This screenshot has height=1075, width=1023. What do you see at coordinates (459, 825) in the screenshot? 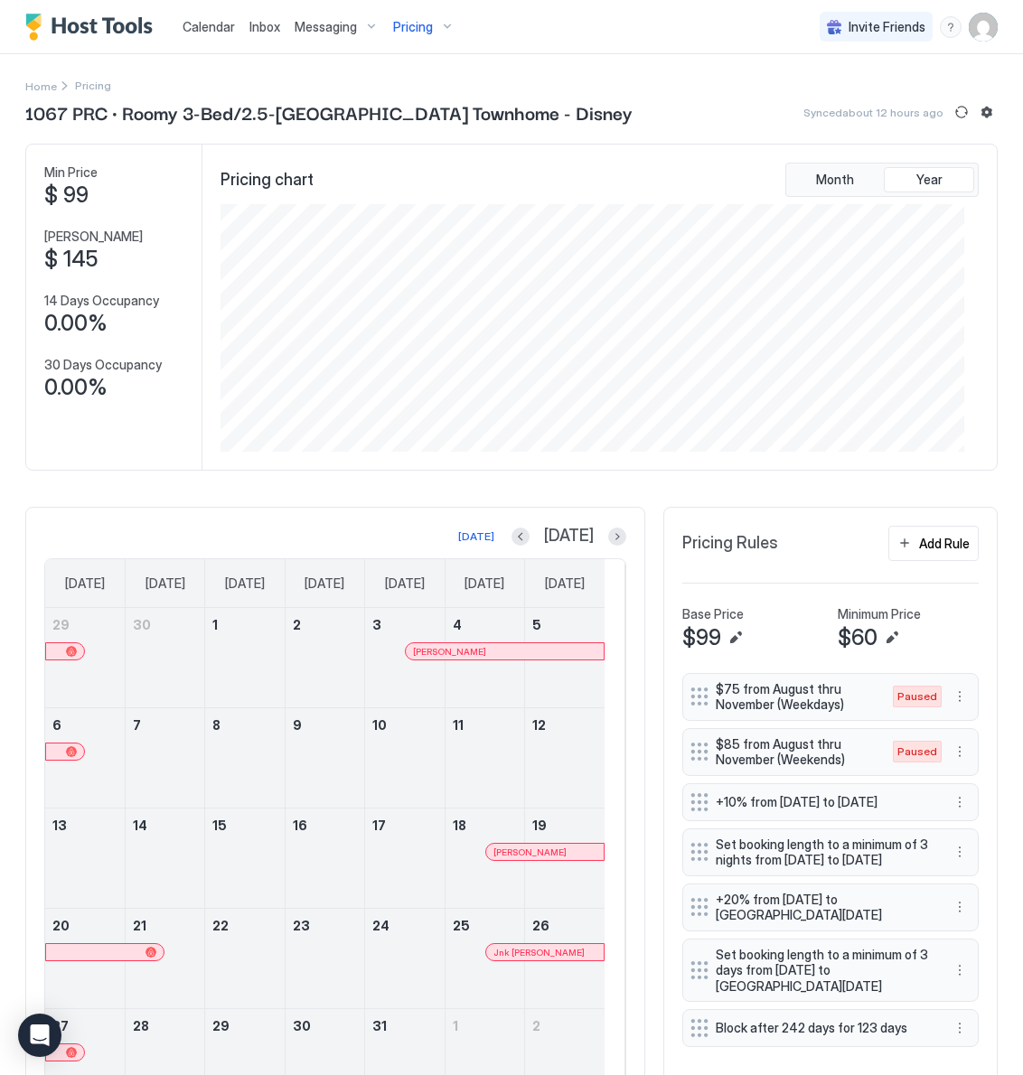
I see `span: 18` at bounding box center [459, 825].